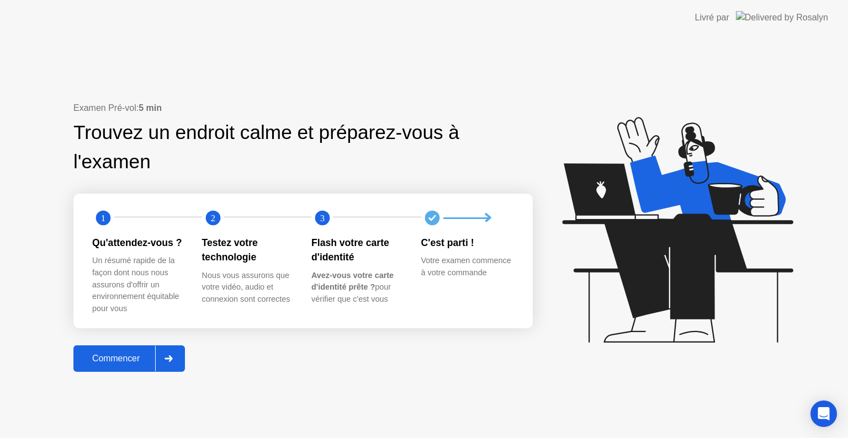 The height and width of the screenshot is (438, 848). What do you see at coordinates (248, 288) in the screenshot?
I see `div: Nous vous assurons que votre vidéo, audio et connexion sont correctes` at bounding box center [248, 288].